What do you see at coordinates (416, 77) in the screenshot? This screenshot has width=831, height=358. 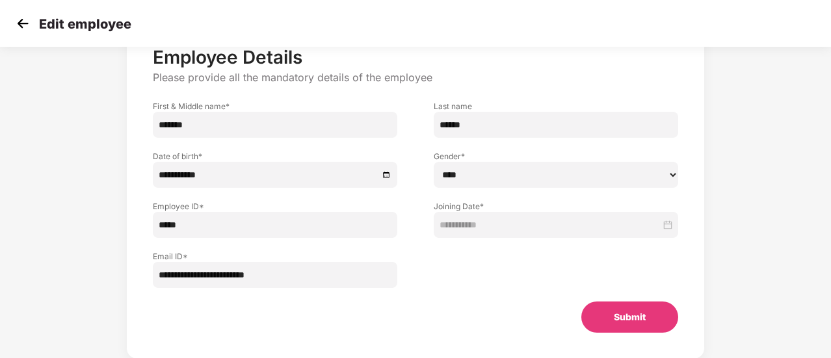 I see `p: Please provide all the mandatory details of the employee` at bounding box center [416, 77].